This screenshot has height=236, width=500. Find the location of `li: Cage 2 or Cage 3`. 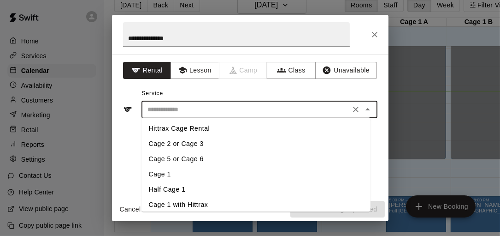

li: Cage 2 or Cage 3 is located at coordinates (256, 143).